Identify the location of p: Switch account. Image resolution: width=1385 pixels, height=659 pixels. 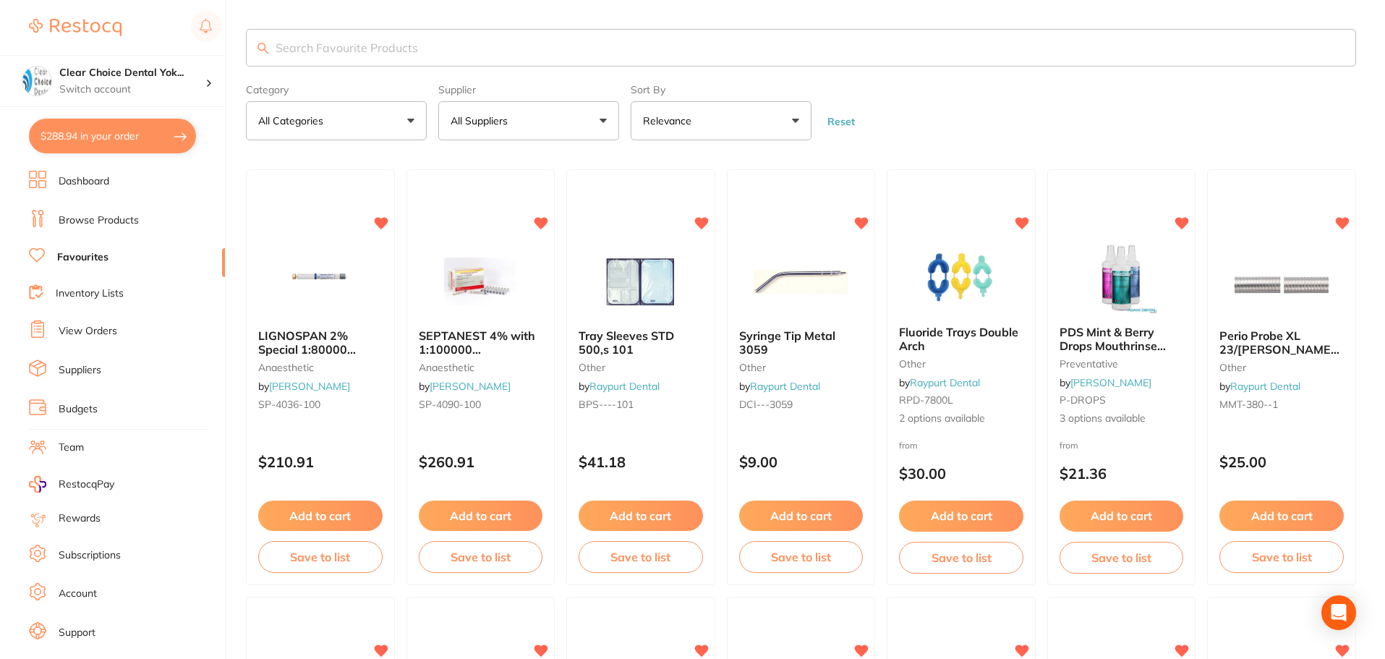
(132, 90).